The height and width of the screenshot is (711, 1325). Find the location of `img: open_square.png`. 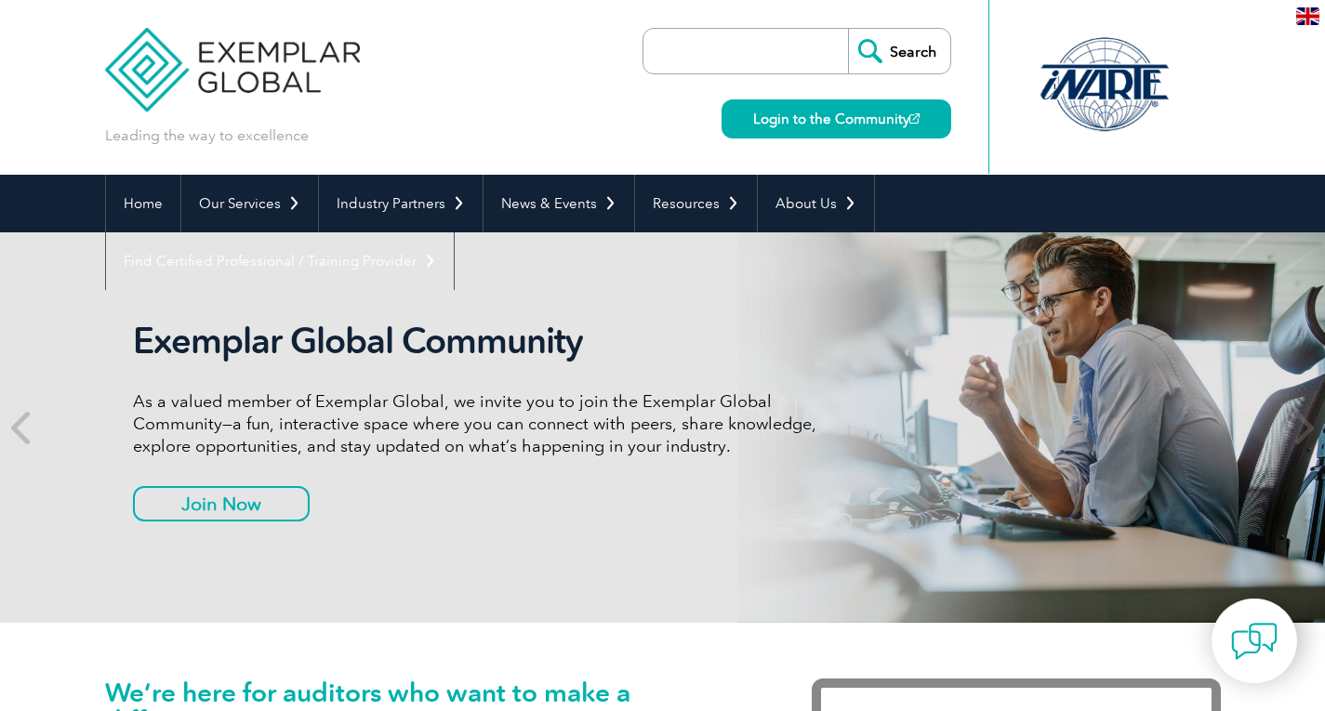

img: open_square.png is located at coordinates (914, 118).